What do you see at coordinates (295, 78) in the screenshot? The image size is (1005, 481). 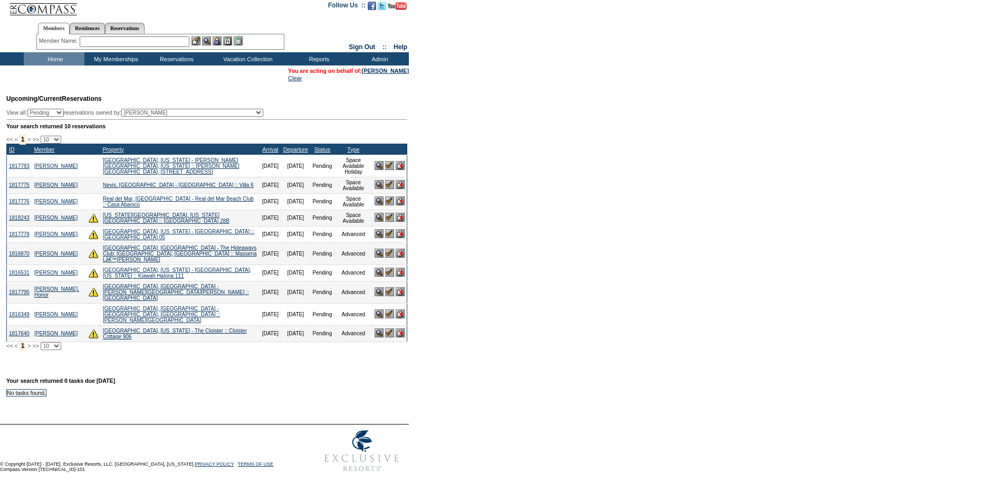 I see `a: Clear` at bounding box center [295, 78].